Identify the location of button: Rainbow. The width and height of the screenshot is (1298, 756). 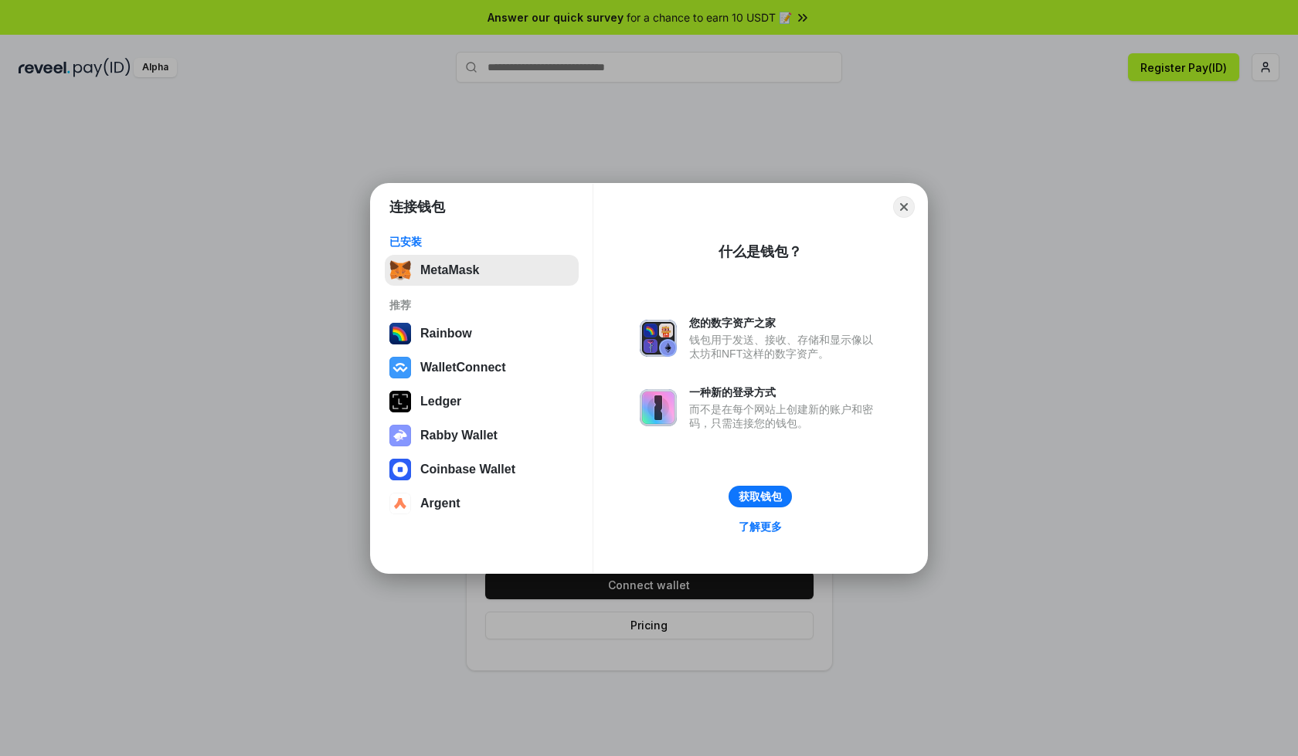
(481, 334).